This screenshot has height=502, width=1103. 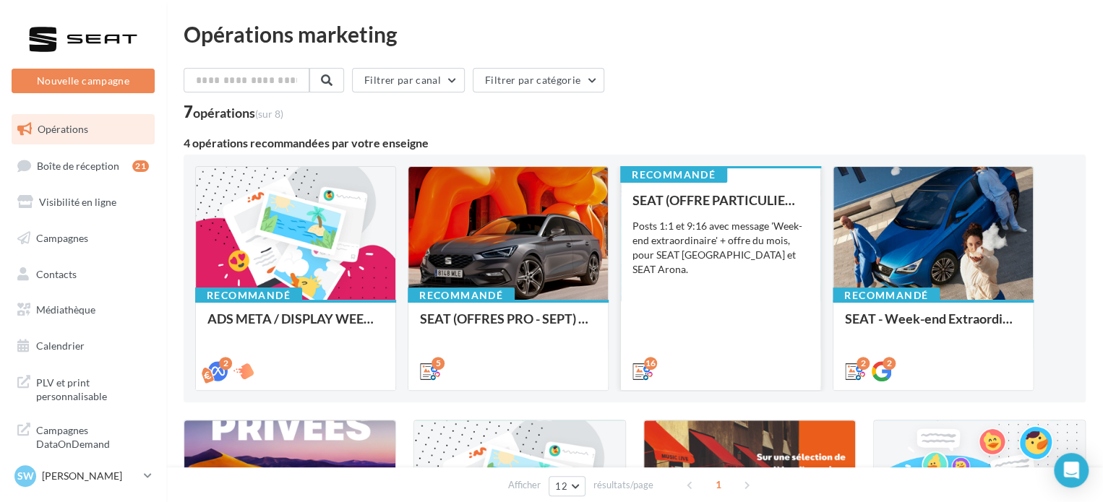 I want to click on a: Boîte de réception21, so click(x=83, y=166).